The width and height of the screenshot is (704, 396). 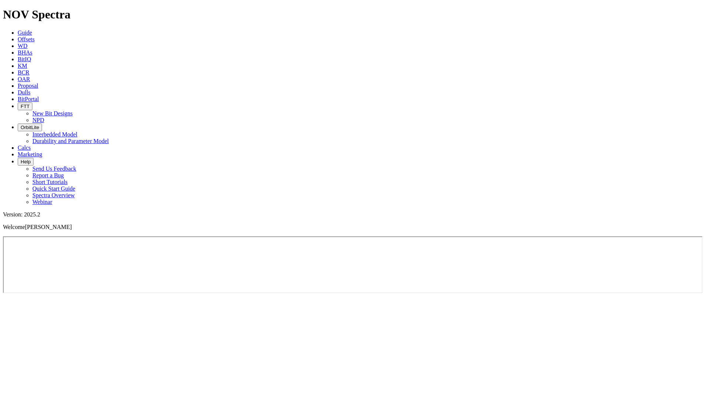 What do you see at coordinates (22, 66) in the screenshot?
I see `span: KM` at bounding box center [22, 66].